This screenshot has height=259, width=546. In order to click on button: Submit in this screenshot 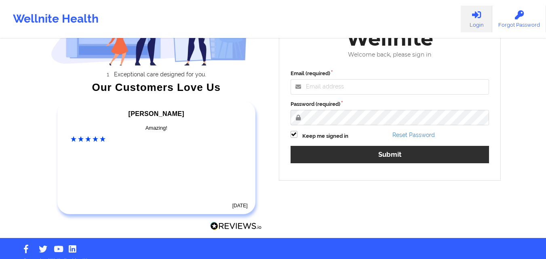, I will do `click(390, 154)`.